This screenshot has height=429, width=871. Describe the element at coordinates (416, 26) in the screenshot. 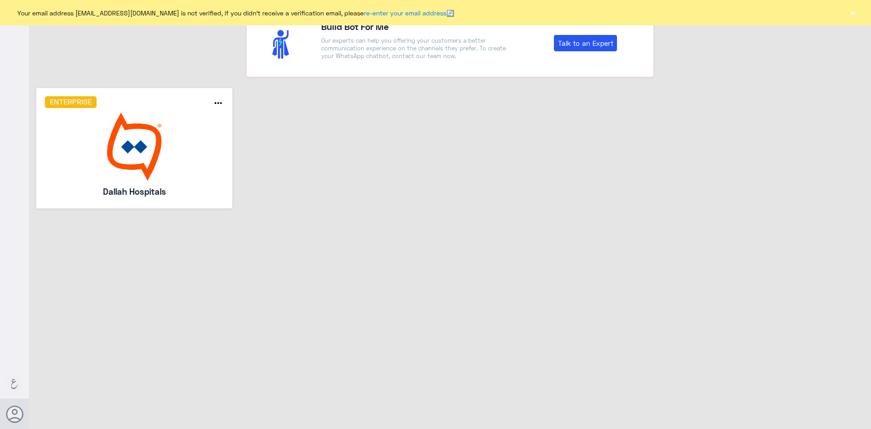

I see `h4: Build Bot For Me` at that location.